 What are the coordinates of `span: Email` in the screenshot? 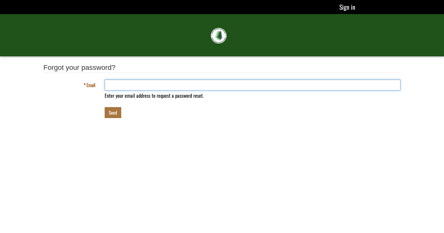 It's located at (91, 85).